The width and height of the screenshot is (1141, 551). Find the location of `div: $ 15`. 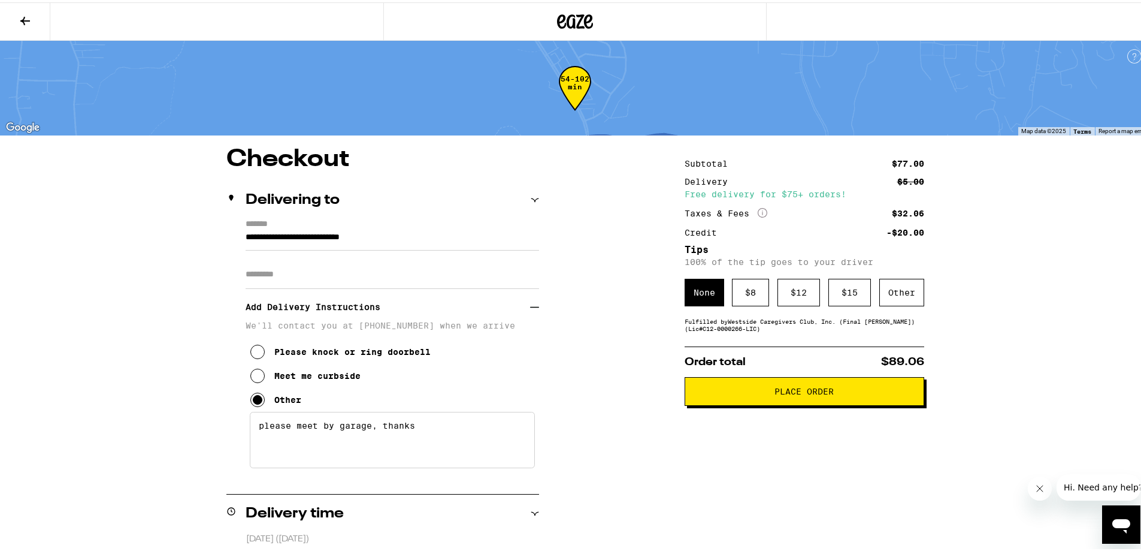

div: $ 15 is located at coordinates (850, 290).